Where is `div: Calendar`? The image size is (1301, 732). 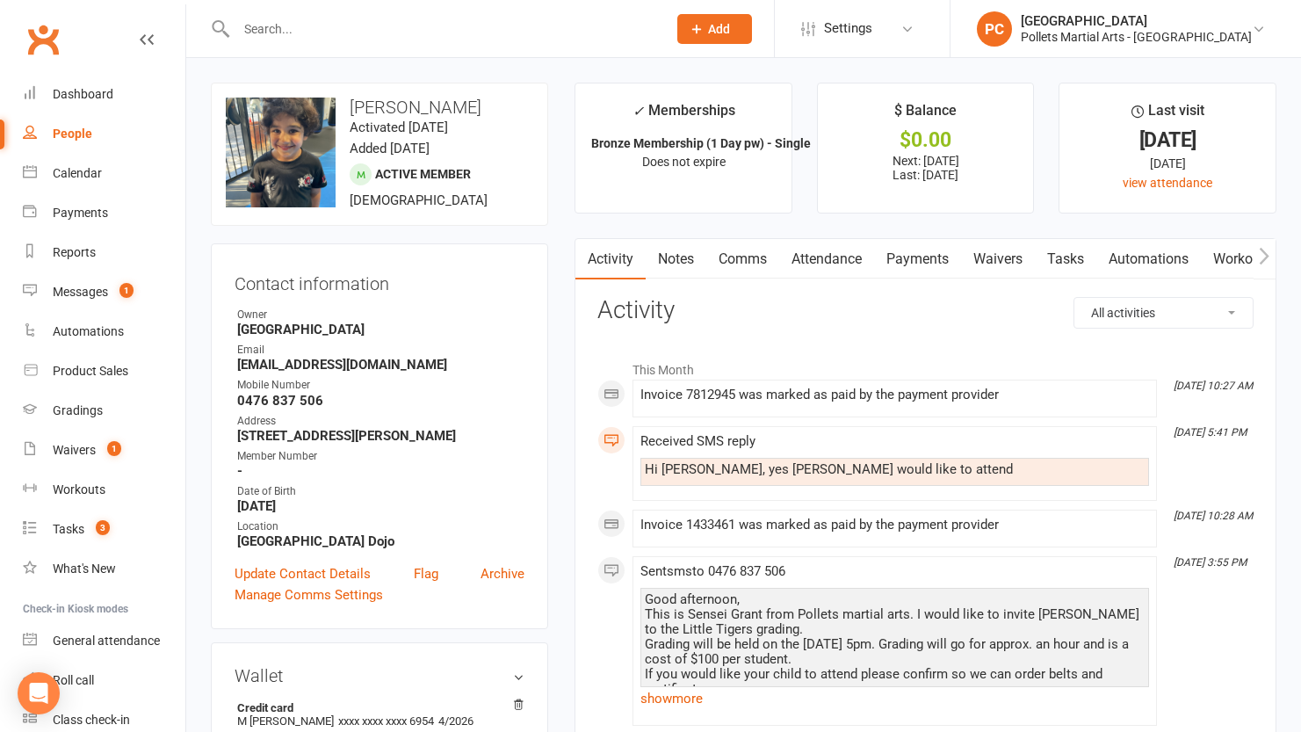
div: Calendar is located at coordinates (77, 173).